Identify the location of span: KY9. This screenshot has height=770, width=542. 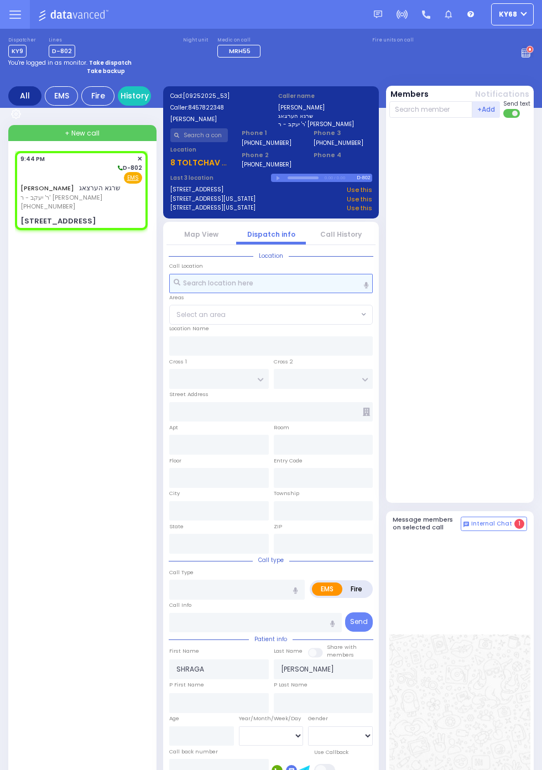
(17, 51).